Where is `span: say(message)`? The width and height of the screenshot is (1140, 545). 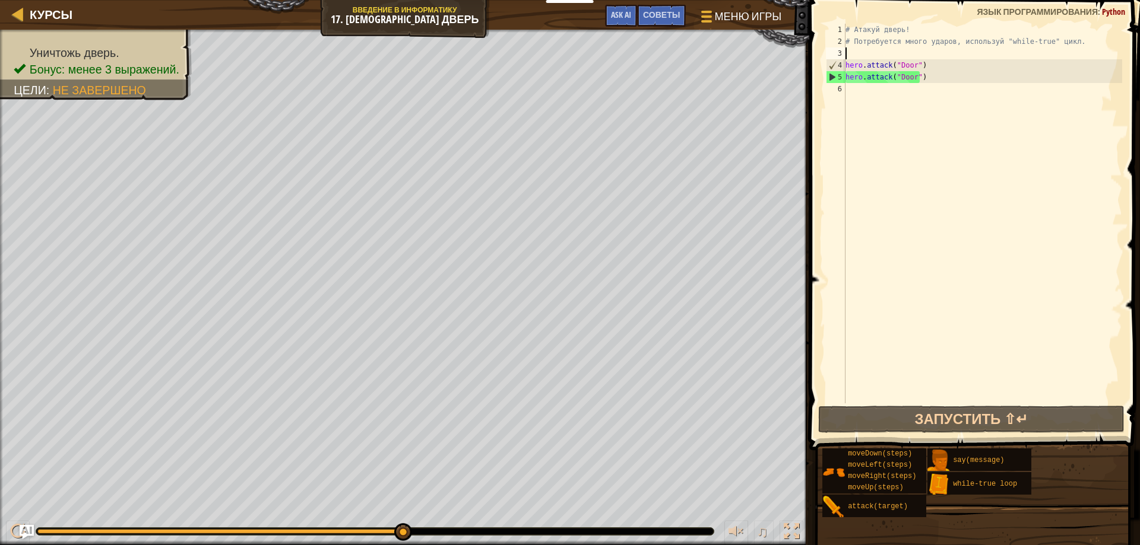 span: say(message) is located at coordinates (978, 461).